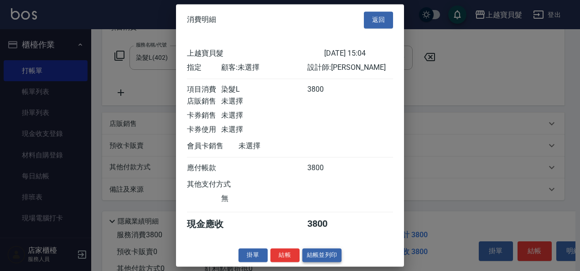 The height and width of the screenshot is (271, 580). I want to click on button: 結帳並列印, so click(322, 255).